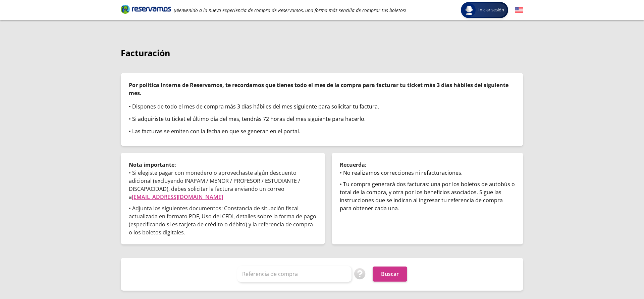  What do you see at coordinates (322, 89) in the screenshot?
I see `p: Por política interna de Reservamos, te recordamos que tienes todo el mes de la compra para factur...` at bounding box center [322, 89].